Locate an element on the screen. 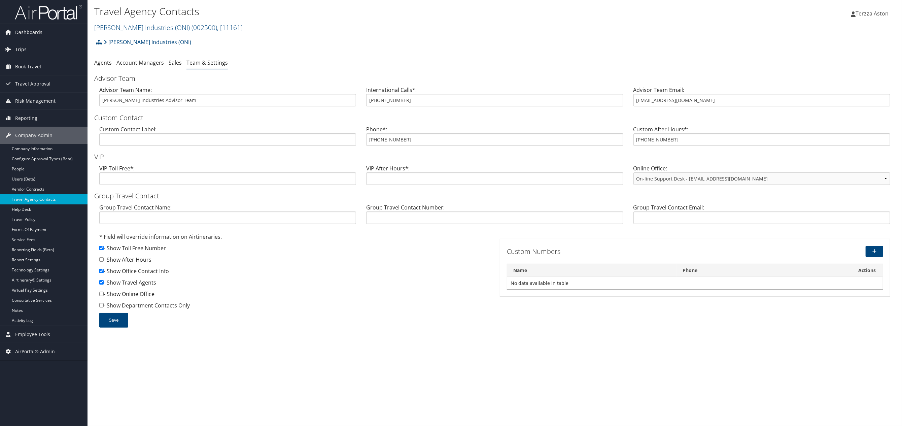 The image size is (902, 426). div: Group Travel Contact Number: is located at coordinates (494, 216).